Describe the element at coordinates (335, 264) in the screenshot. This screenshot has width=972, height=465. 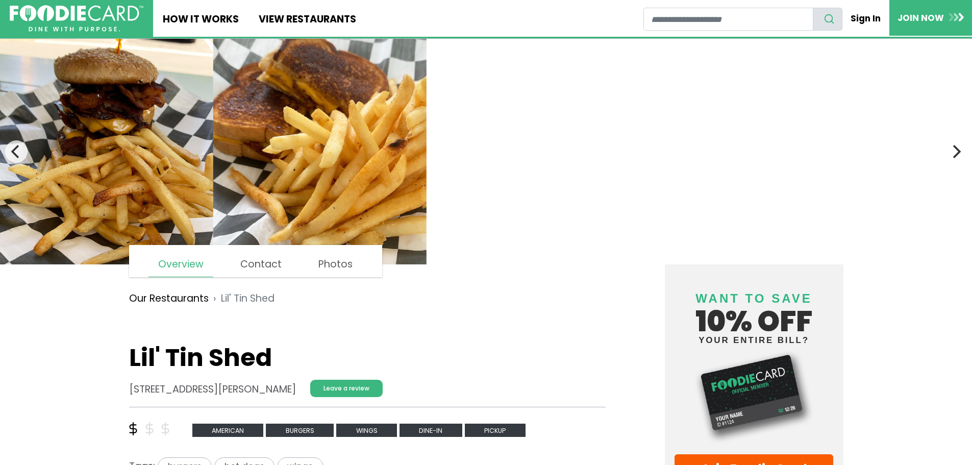
I see `a: Photos` at that location.